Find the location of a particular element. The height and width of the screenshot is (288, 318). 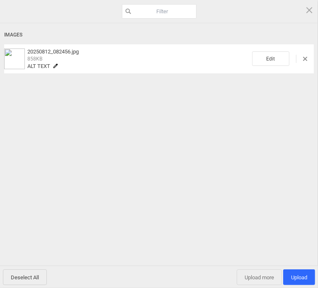

div: Images is located at coordinates (159, 35).